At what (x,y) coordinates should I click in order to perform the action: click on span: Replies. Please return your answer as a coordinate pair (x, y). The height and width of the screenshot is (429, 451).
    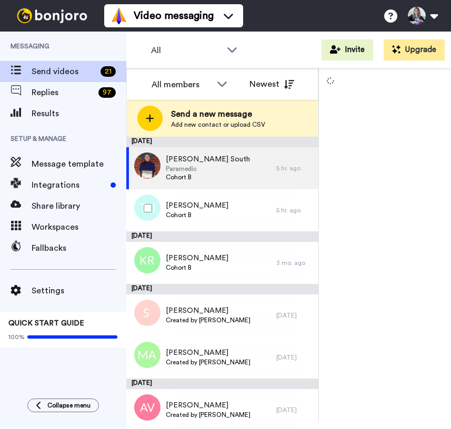
    Looking at the image, I should click on (63, 93).